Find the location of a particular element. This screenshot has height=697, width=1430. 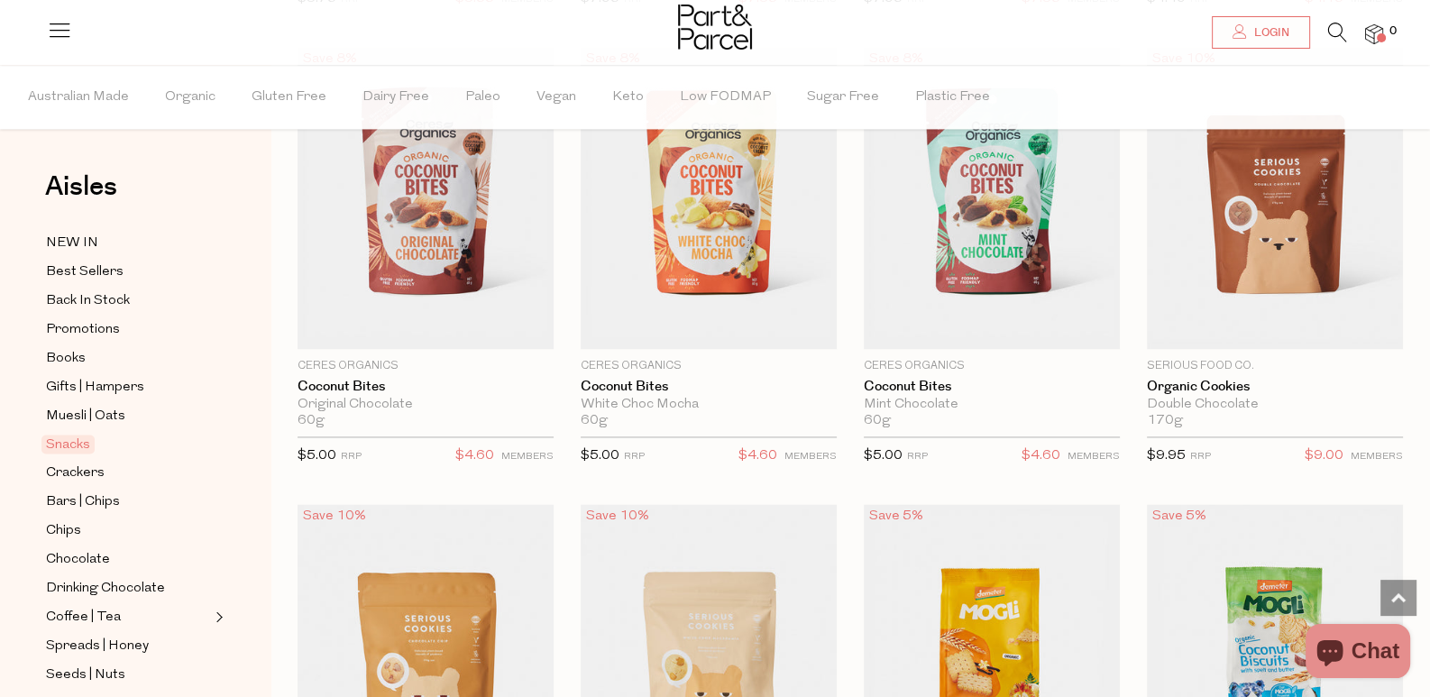

span: 0 is located at coordinates (1393, 32).